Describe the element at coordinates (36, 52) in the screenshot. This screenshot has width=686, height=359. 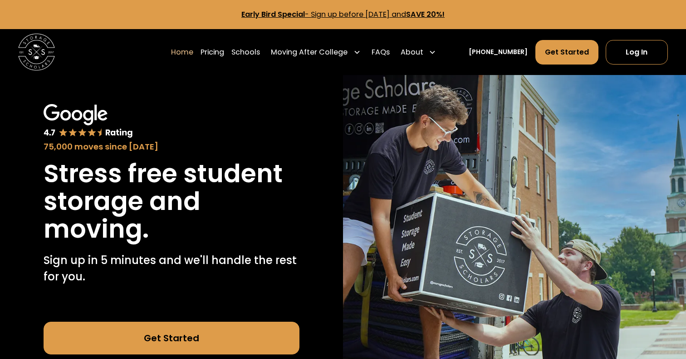
I see `a: home` at that location.